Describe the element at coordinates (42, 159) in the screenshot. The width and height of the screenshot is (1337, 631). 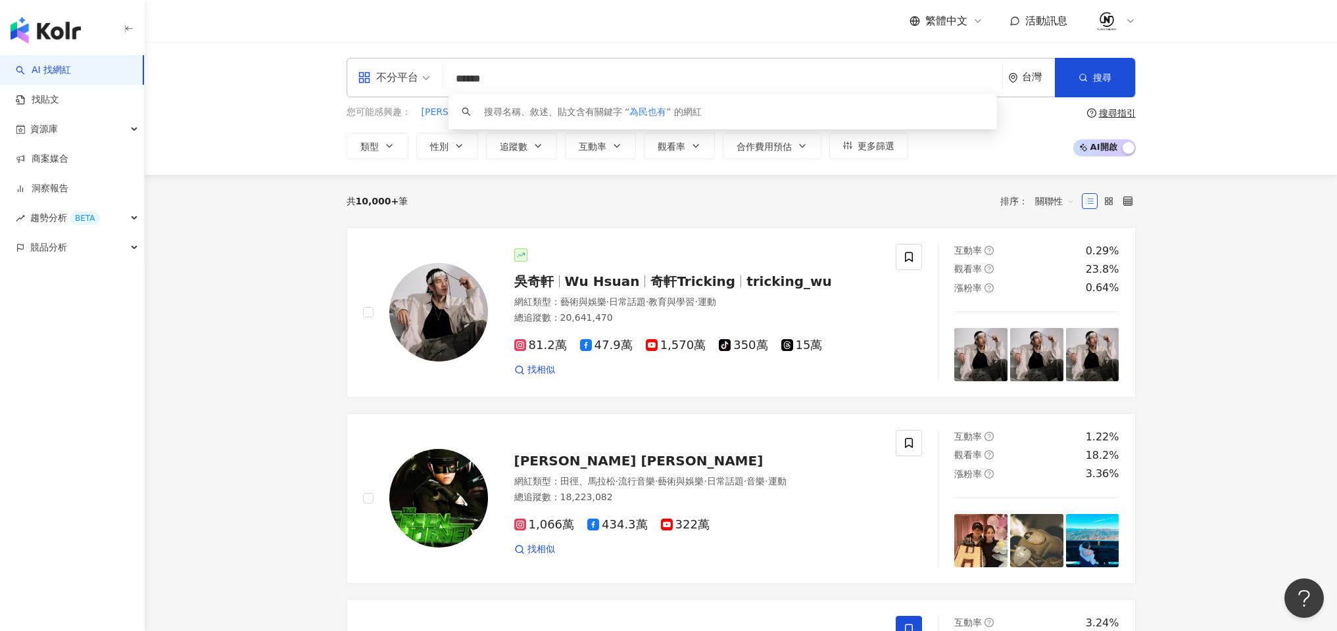
I see `a: 商案媒合` at that location.